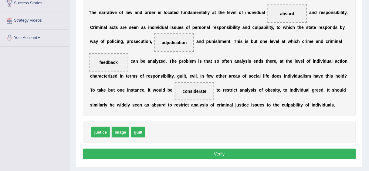 Image resolution: width=369 pixels, height=171 pixels. Describe the element at coordinates (35, 20) in the screenshot. I see `a: Strategy Videos` at that location.